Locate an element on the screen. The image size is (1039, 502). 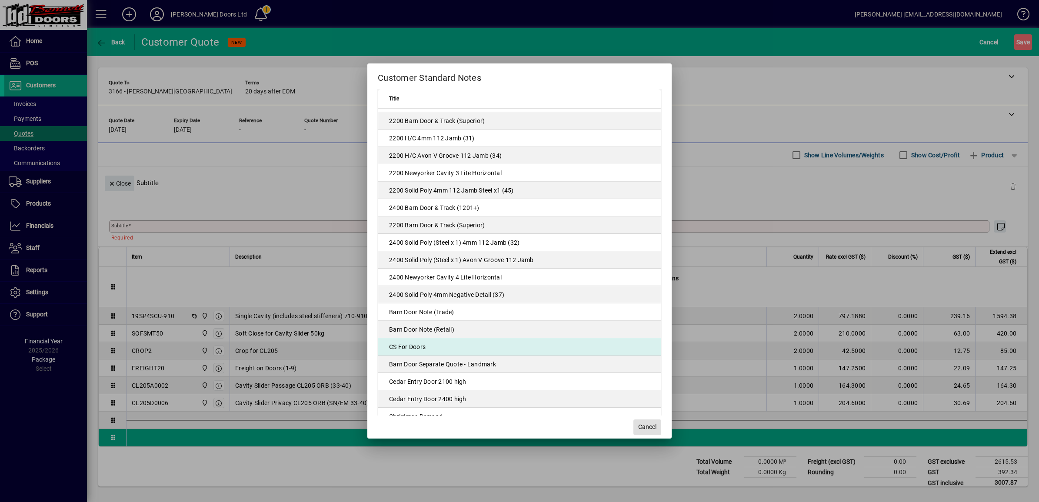
button: Cancel is located at coordinates (647, 427).